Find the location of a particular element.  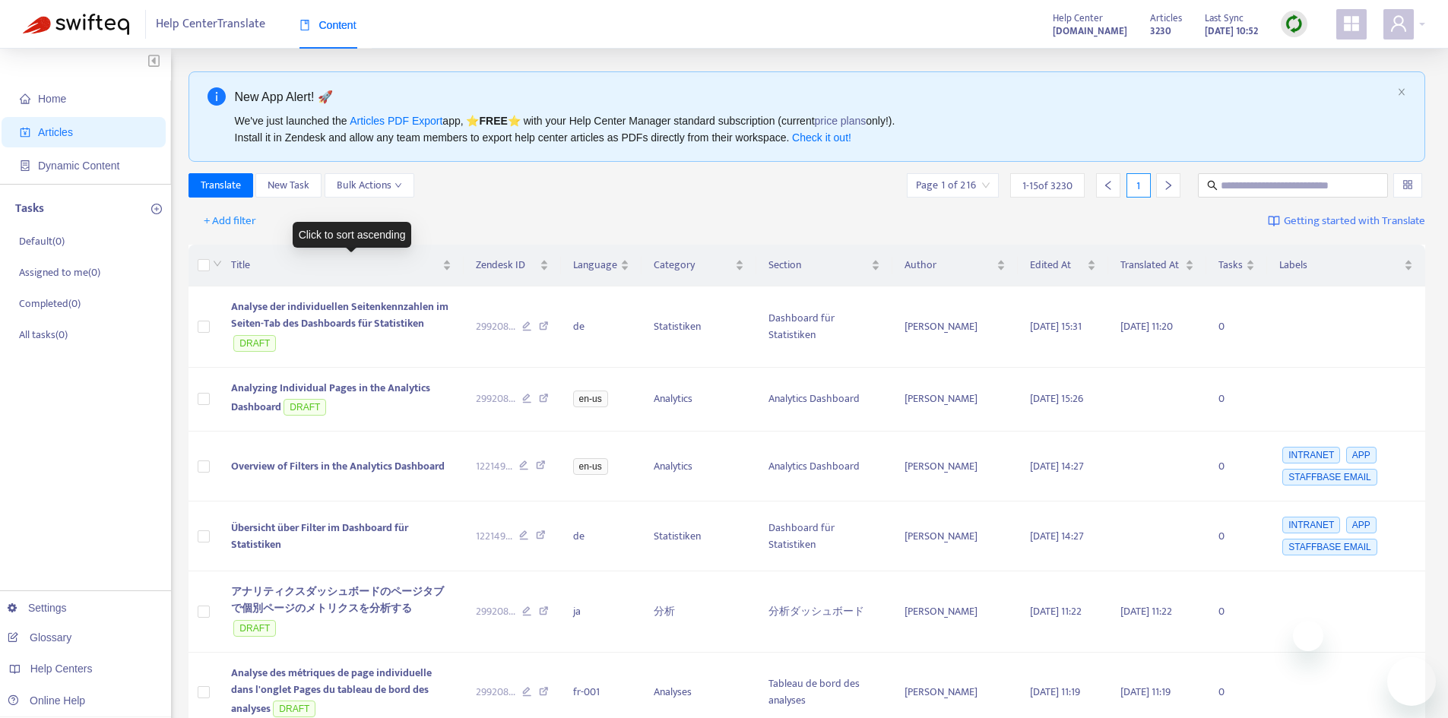

span: Language is located at coordinates (595, 265).